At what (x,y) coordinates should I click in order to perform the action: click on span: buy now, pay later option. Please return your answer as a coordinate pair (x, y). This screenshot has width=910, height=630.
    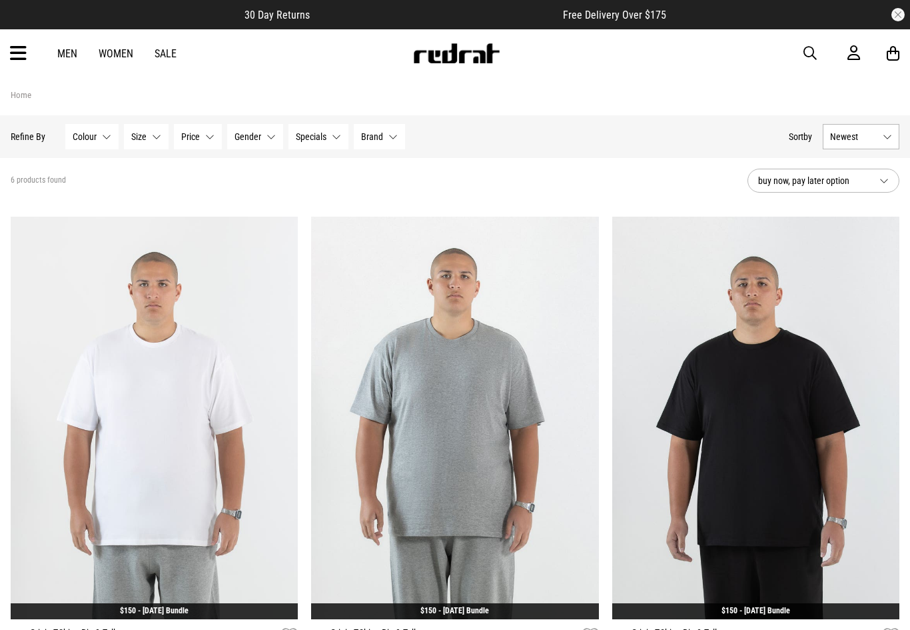
    Looking at the image, I should click on (814, 181).